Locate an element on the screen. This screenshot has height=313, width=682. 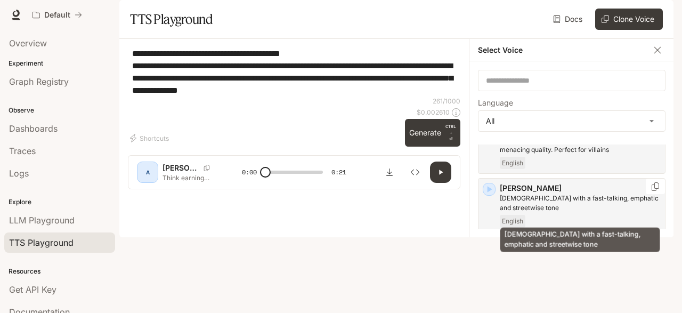
p: CTRL + is located at coordinates (451, 130).